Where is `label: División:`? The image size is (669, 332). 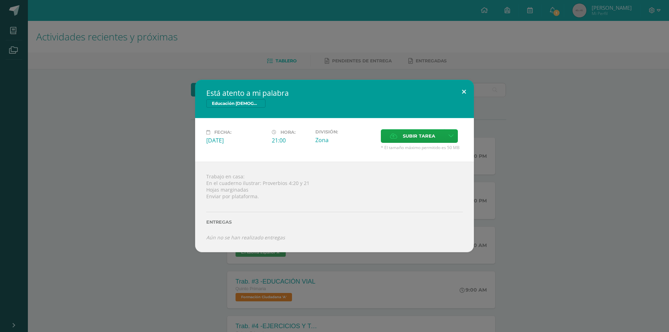
label: División: is located at coordinates (345, 132).